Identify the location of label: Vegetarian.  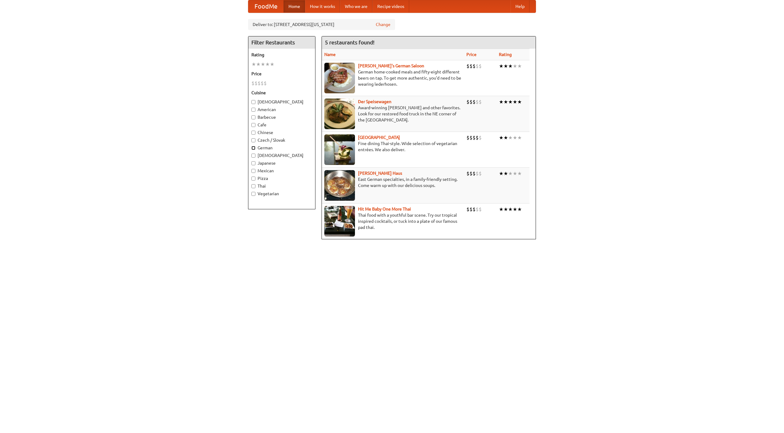
(282, 194).